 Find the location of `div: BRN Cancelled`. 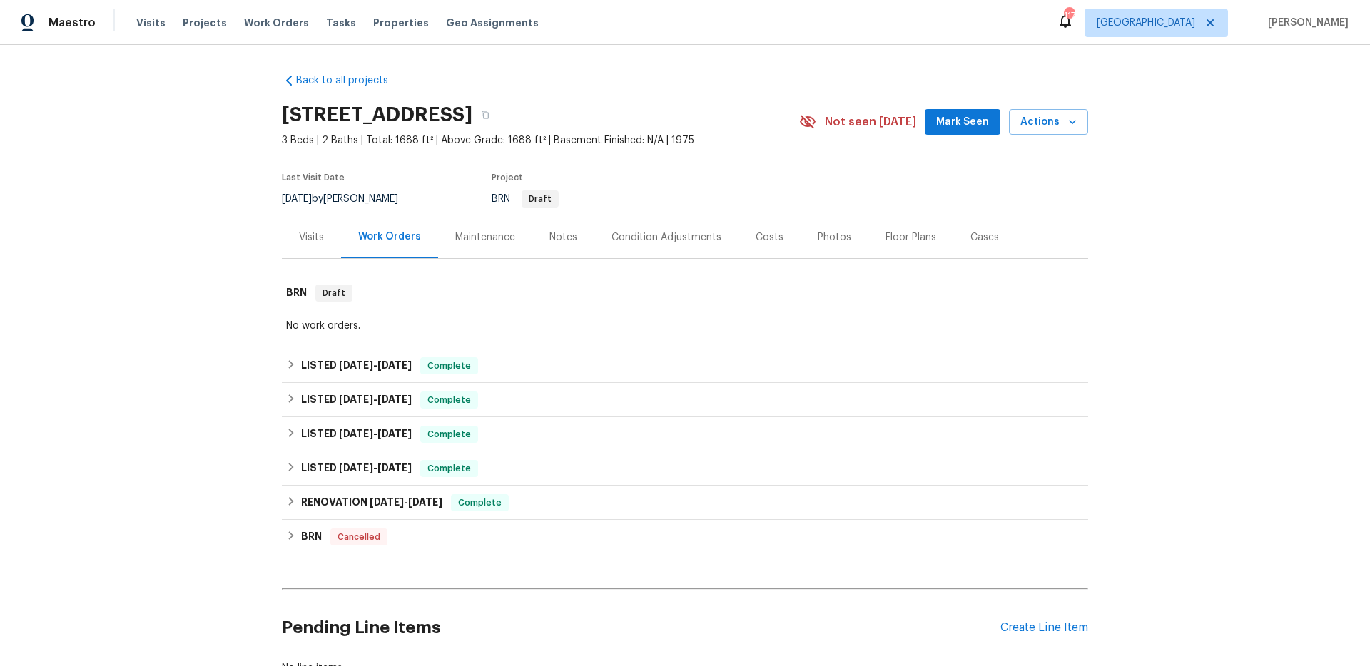

div: BRN Cancelled is located at coordinates (685, 537).